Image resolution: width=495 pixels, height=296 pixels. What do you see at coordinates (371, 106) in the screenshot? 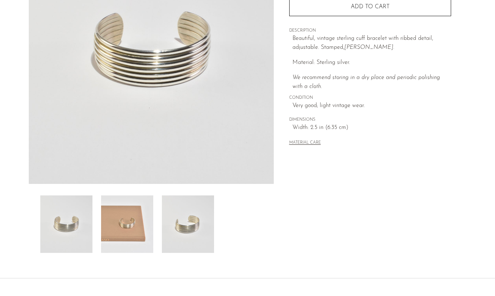
I see `span: Very good; light vintage wear.` at bounding box center [371, 106].